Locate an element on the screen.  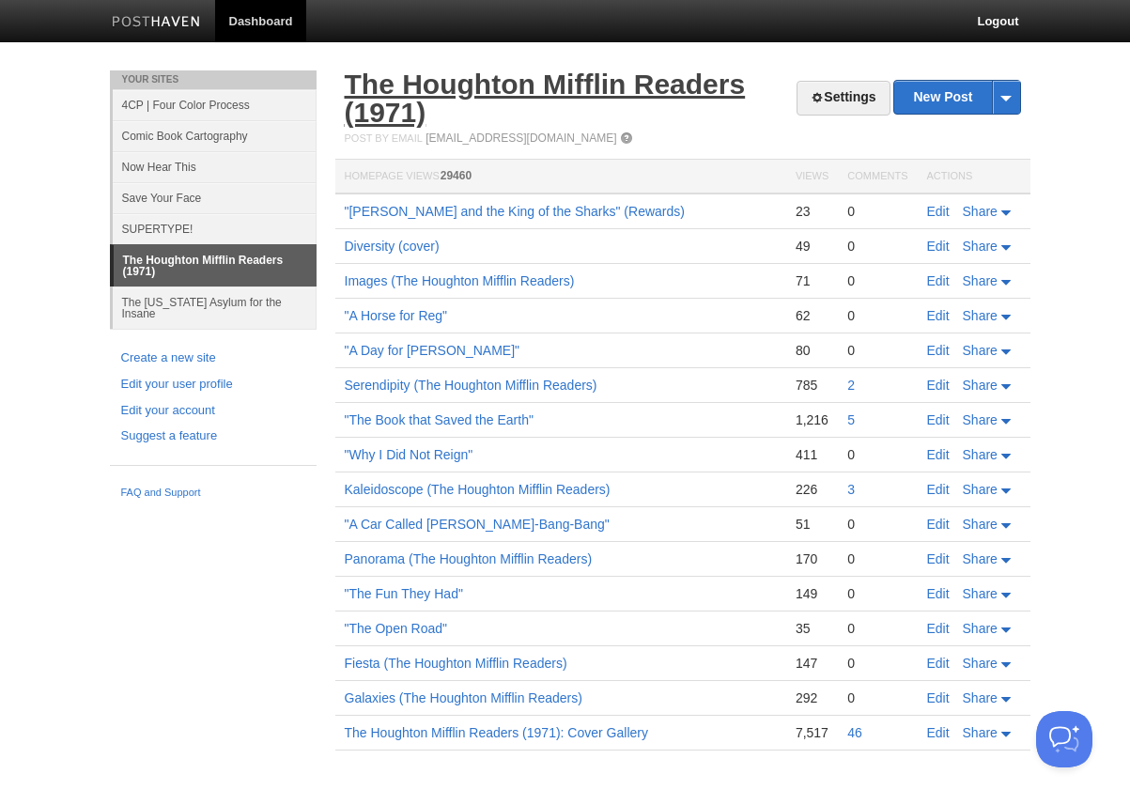
div: 23 is located at coordinates (811, 211).